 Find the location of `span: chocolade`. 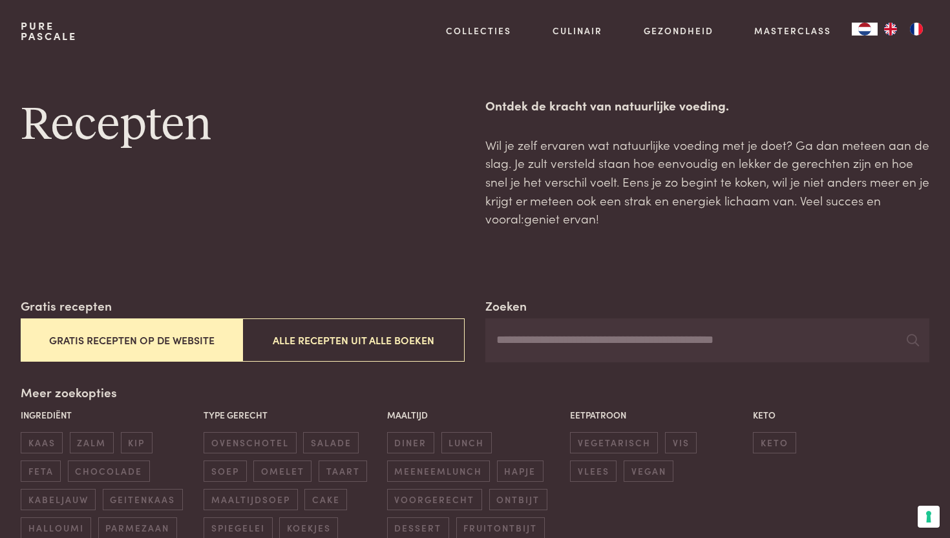

span: chocolade is located at coordinates (109, 471).